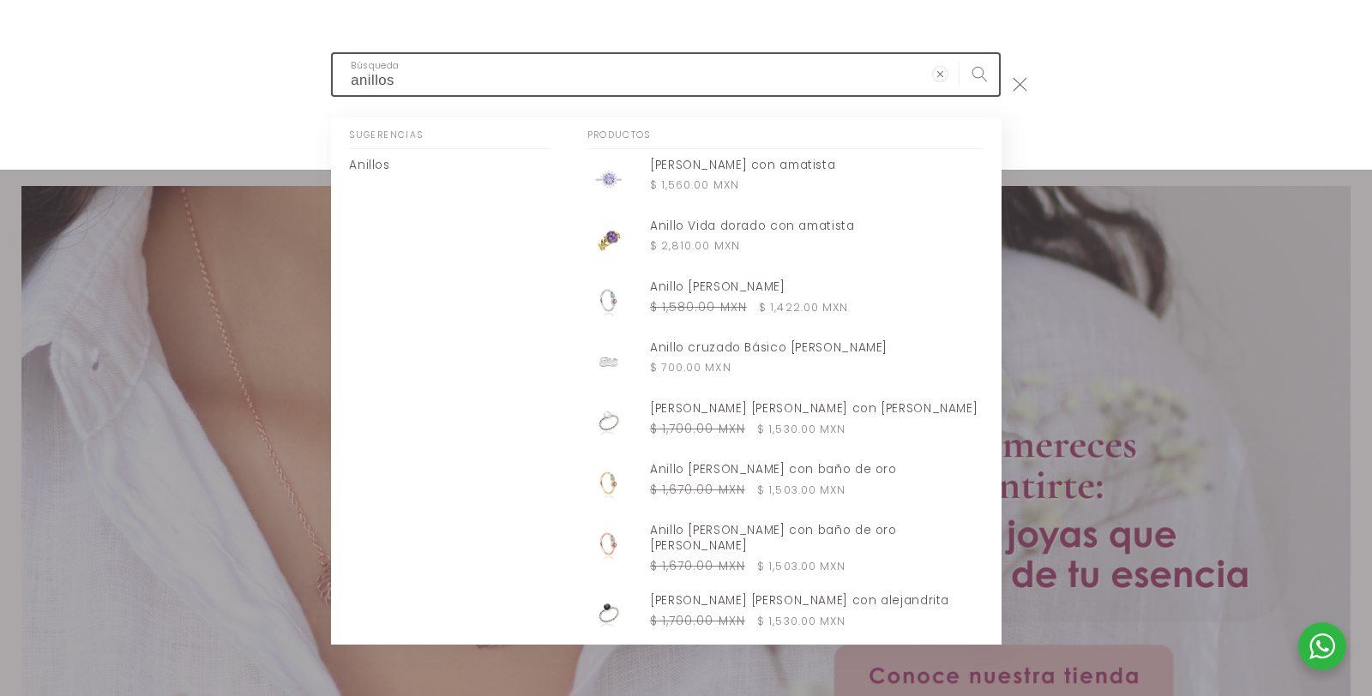 The image size is (1372, 696). Describe the element at coordinates (698, 308) in the screenshot. I see `s: $ 1,580.00 MXN` at that location.